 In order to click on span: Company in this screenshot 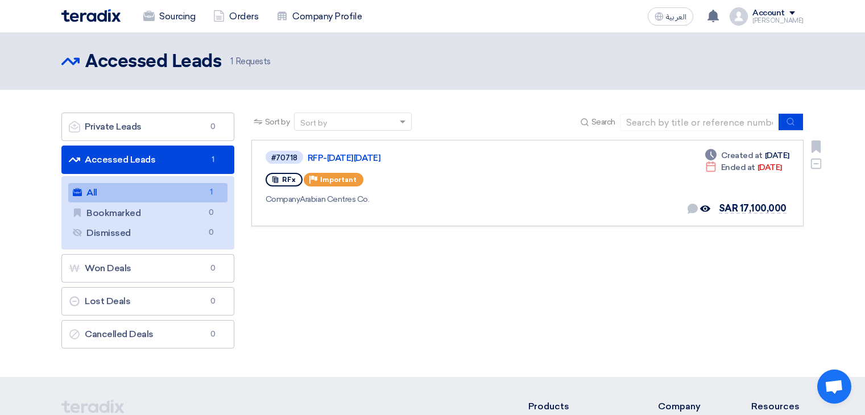, I will do `click(283, 199)`.